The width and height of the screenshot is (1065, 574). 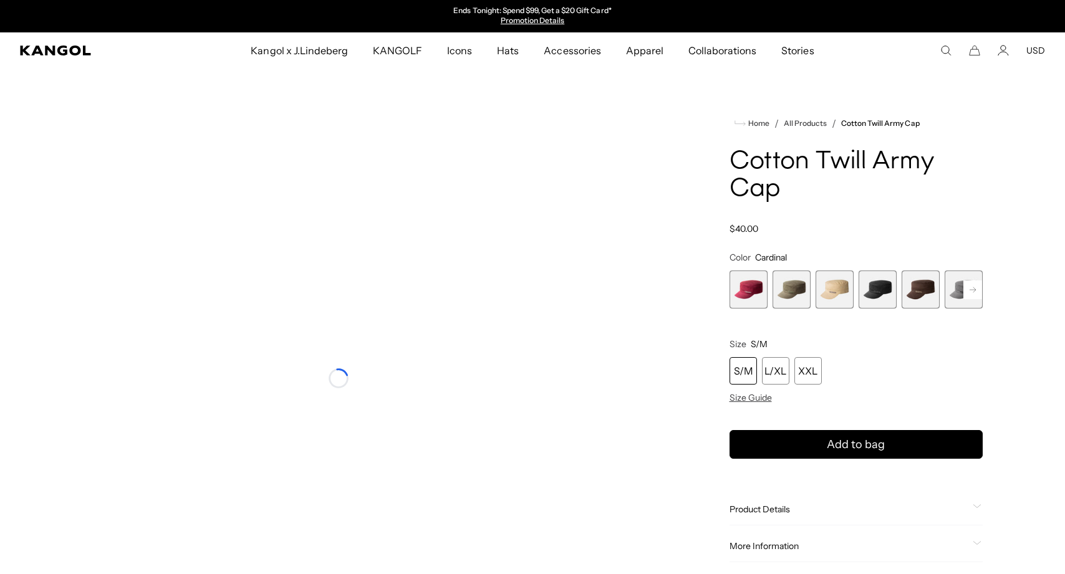 I want to click on a: Promotion Details, so click(x=532, y=20).